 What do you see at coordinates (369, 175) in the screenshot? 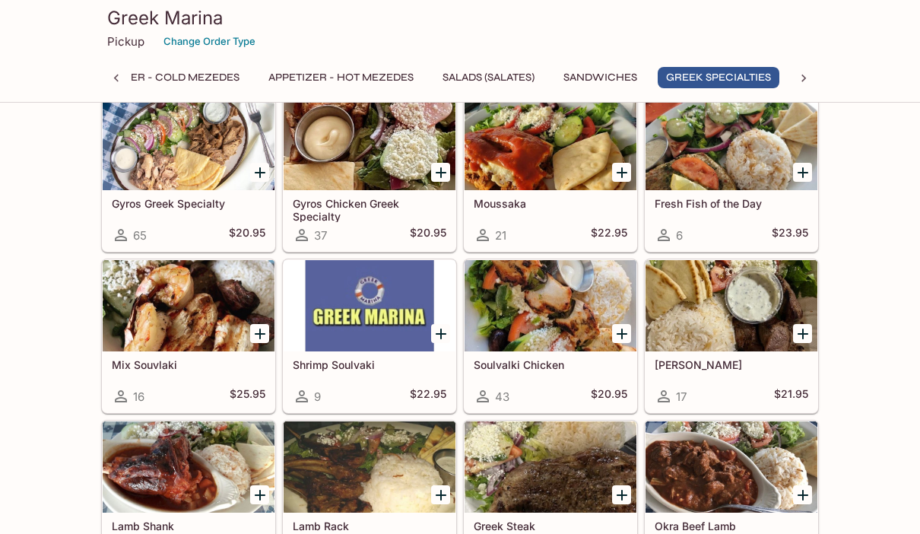
I see `a: Gyros Chicken Greek Specialty37$20.95` at bounding box center [369, 175].